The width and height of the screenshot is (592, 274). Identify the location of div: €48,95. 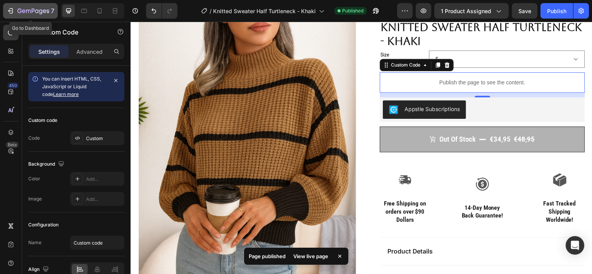
(396, 119).